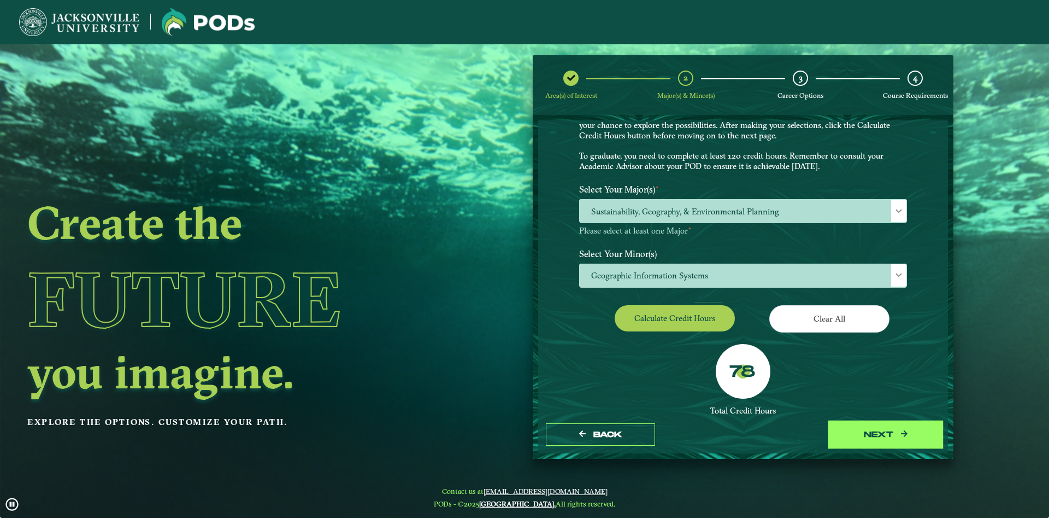  I want to click on span: 3, so click(801, 78).